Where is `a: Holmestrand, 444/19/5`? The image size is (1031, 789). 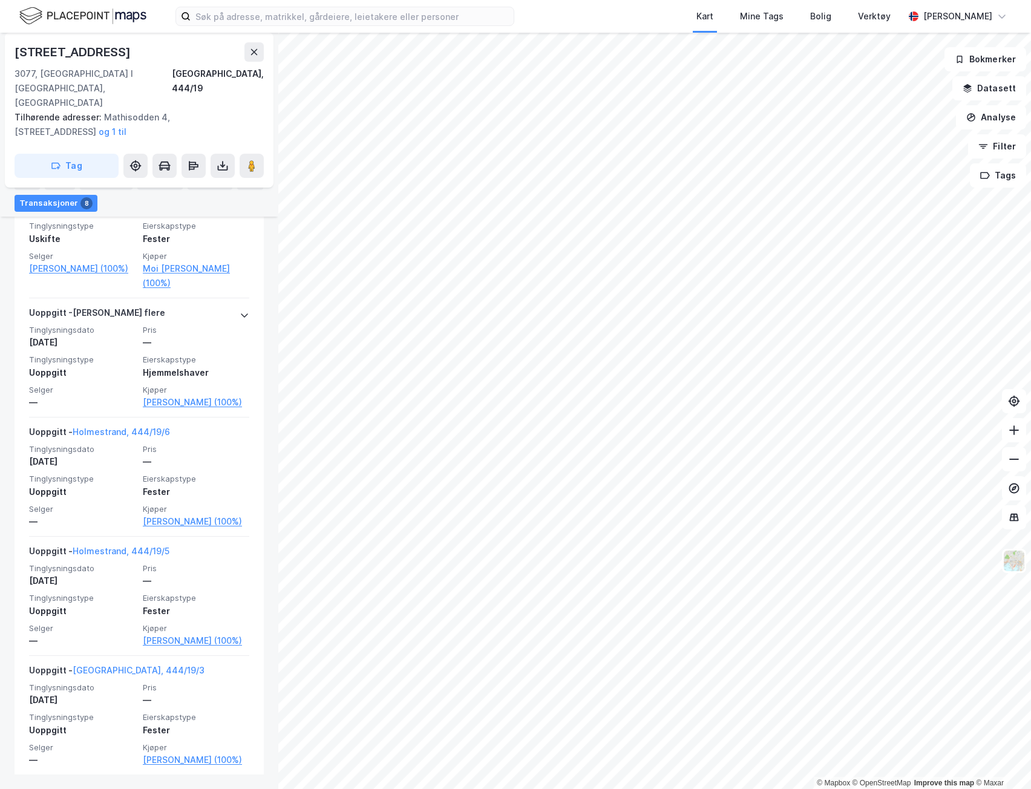 a: Holmestrand, 444/19/5 is located at coordinates (121, 551).